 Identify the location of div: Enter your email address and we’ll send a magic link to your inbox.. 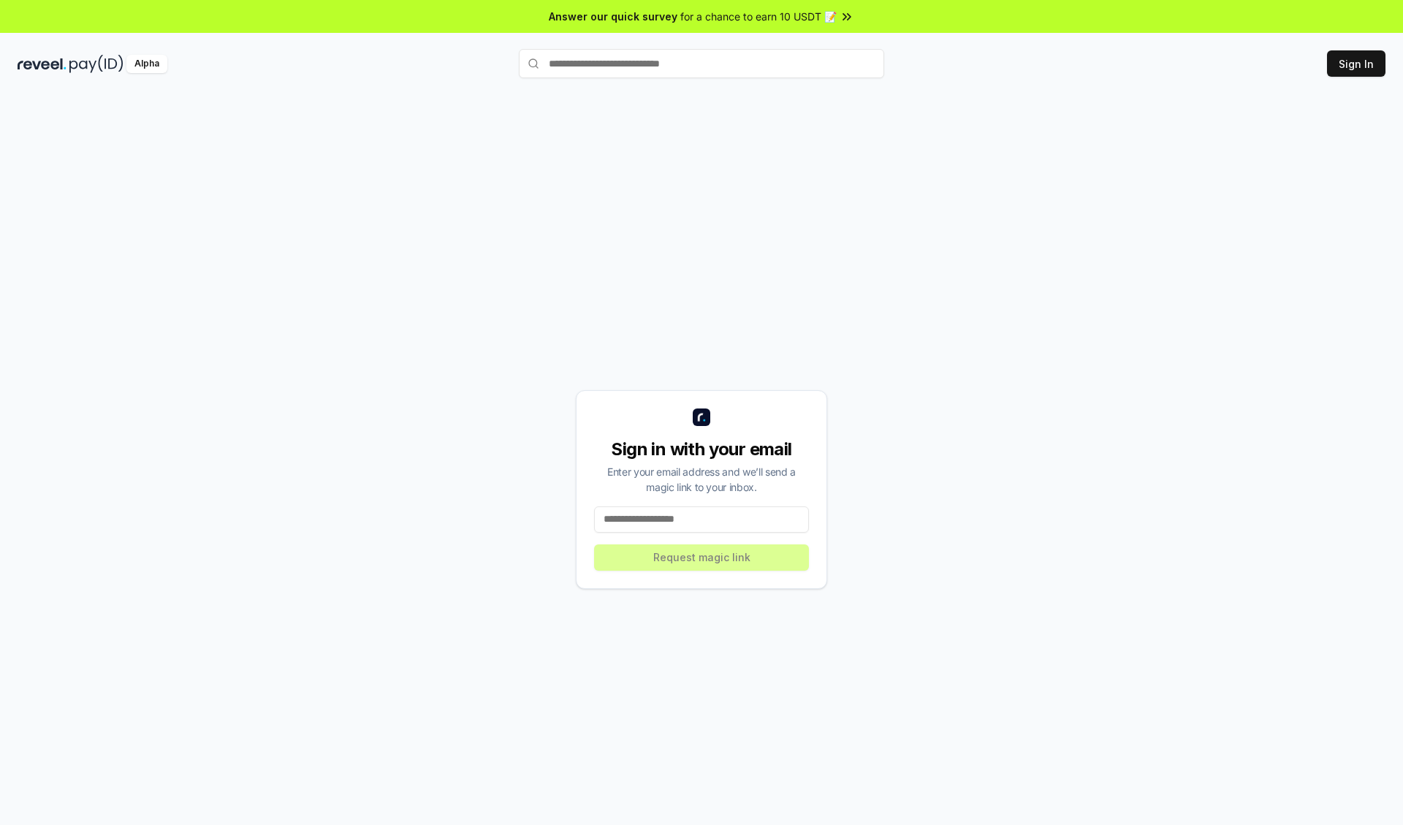
(701, 479).